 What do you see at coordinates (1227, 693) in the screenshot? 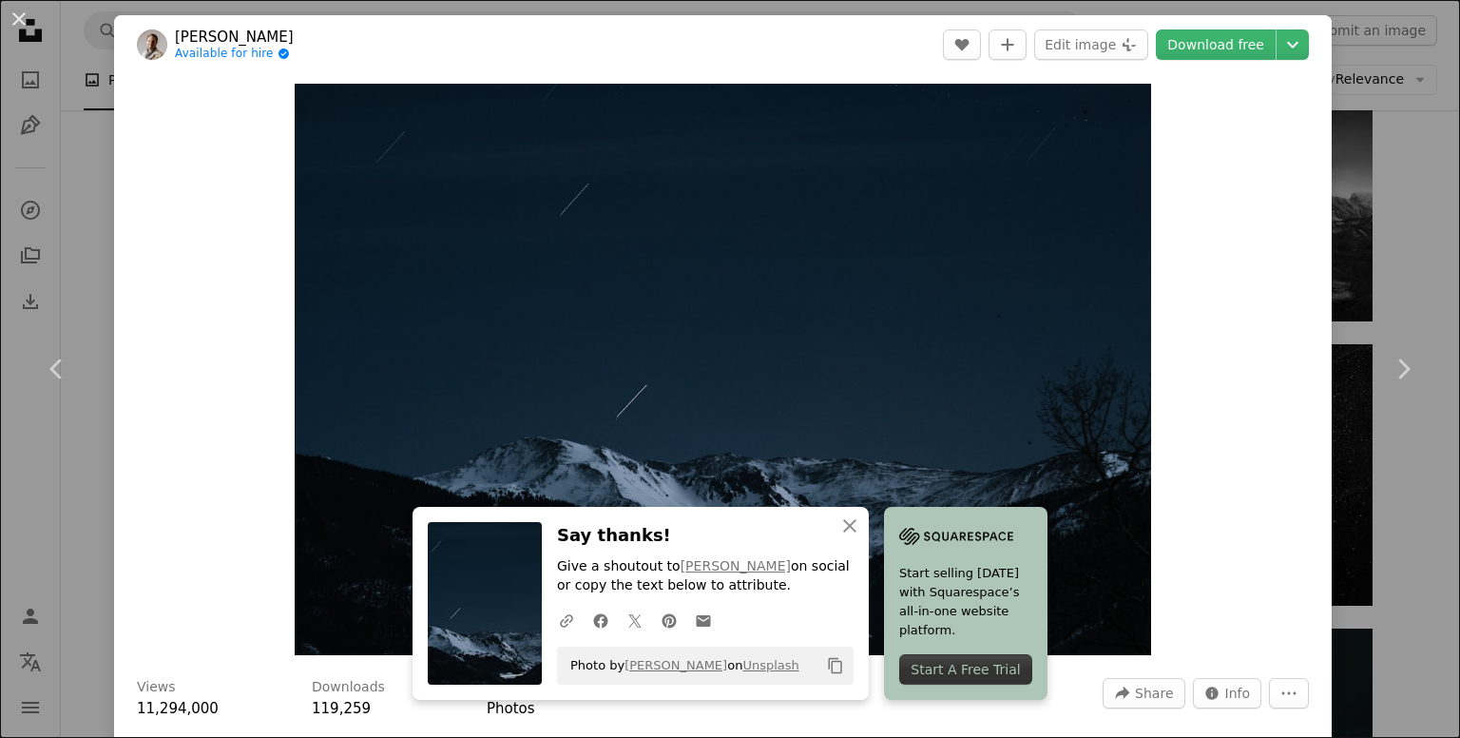
I see `button: Stats about this image` at bounding box center [1227, 693].